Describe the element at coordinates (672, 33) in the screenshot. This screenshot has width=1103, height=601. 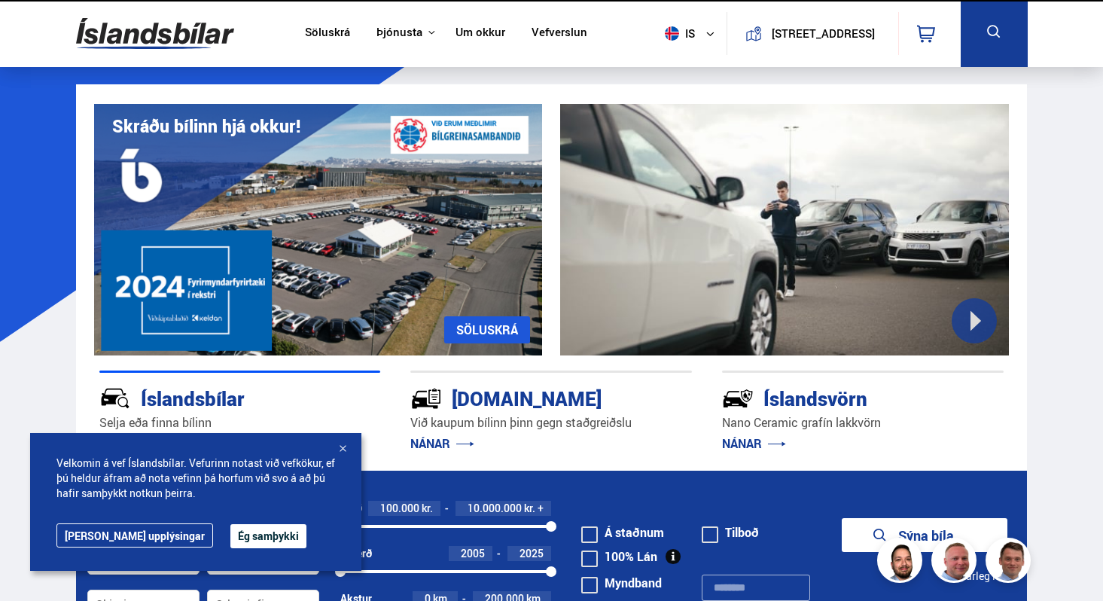
I see `img: svg+xml;base64,PHN2ZyB4bWxucz0iaHR0cDovL3d3dy53My5vcmcvMjAwMC9zdmciIHdpZHRoPSI1MTIiIGhlaWdodD0iNT...` at that location.